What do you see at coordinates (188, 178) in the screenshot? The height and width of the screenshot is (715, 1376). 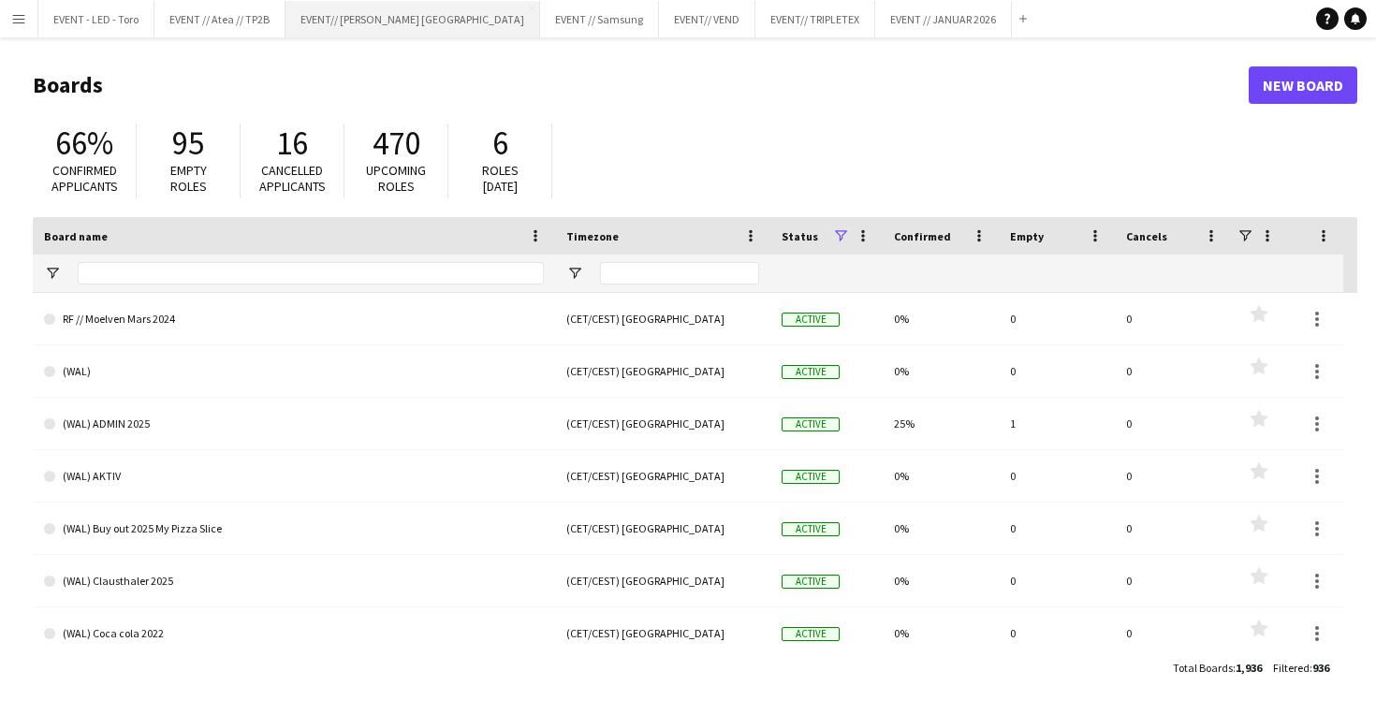 I see `span: Empty roles` at bounding box center [188, 178].